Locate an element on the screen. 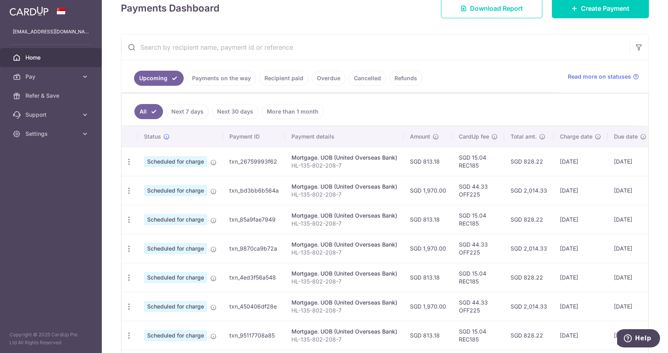 The image size is (668, 353). a: Payments on the way is located at coordinates (221, 78).